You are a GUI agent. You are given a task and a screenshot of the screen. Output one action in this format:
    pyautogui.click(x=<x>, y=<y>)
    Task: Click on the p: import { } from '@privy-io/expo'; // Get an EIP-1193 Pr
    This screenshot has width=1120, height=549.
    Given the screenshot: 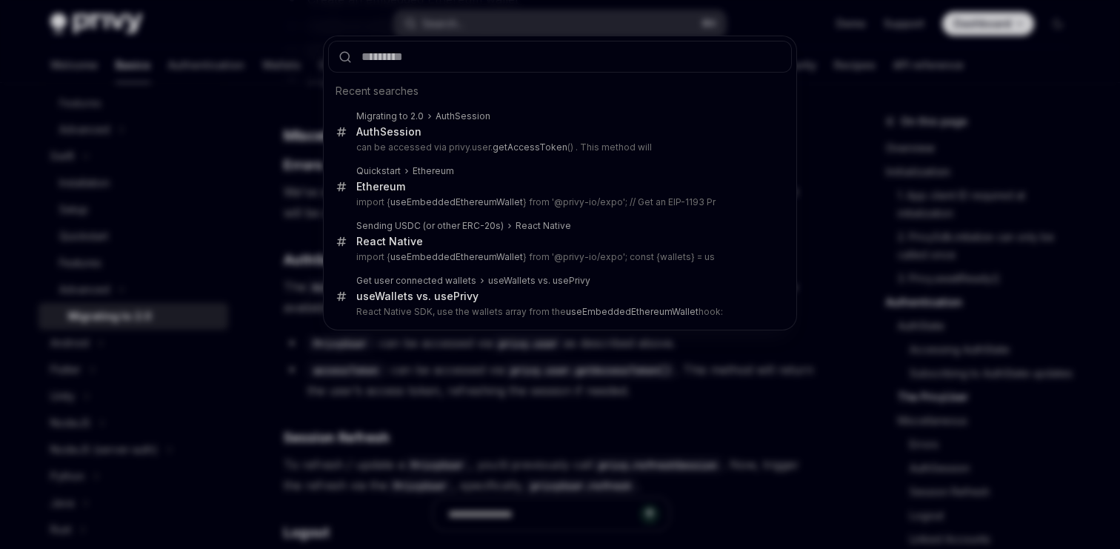 What is the action you would take?
    pyautogui.click(x=558, y=202)
    